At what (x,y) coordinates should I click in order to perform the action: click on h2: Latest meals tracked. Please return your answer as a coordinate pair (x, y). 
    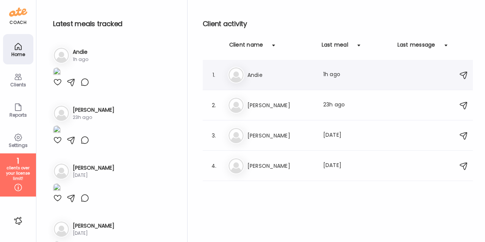
    Looking at the image, I should click on (114, 24).